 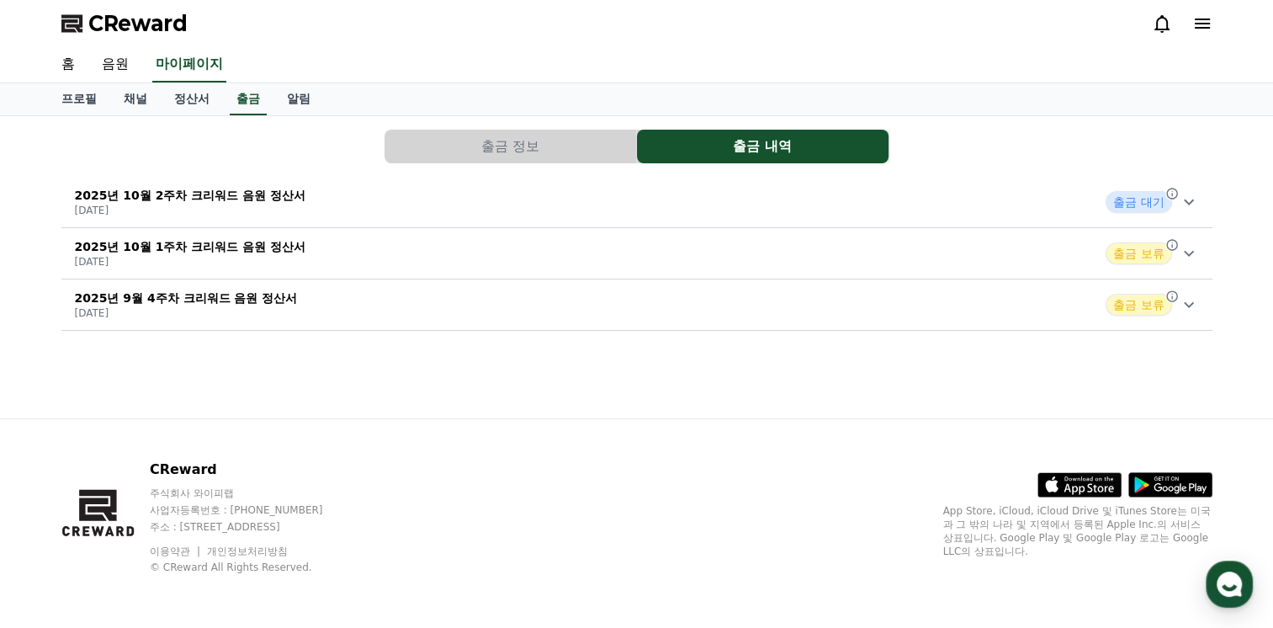 What do you see at coordinates (252, 493) in the screenshot?
I see `p: 주식회사 와이피랩` at bounding box center [252, 493].